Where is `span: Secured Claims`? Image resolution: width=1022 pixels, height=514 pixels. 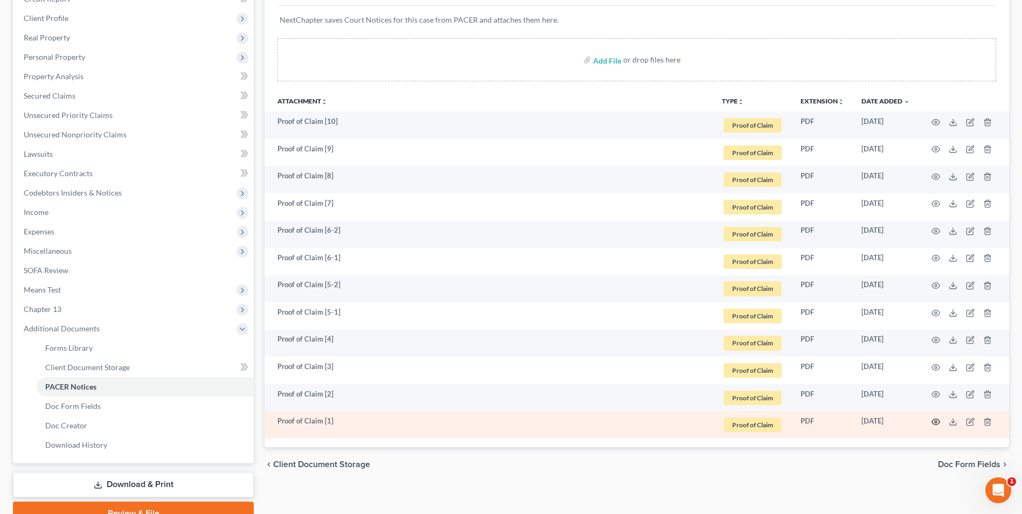
span: Secured Claims is located at coordinates (50, 95).